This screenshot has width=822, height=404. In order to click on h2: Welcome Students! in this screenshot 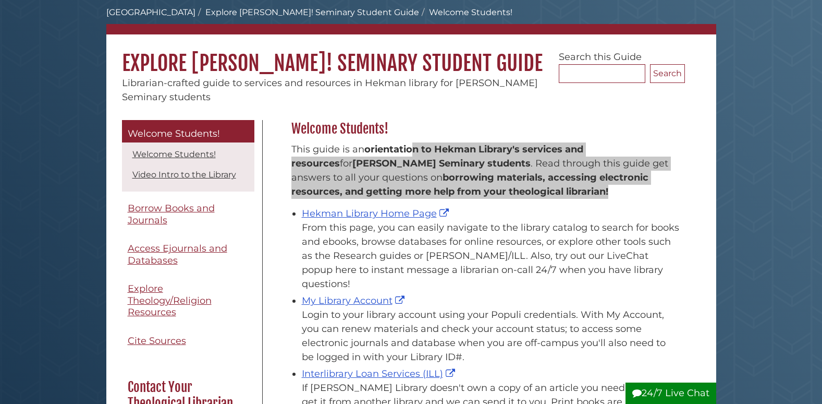, I will do `click(485, 129)`.